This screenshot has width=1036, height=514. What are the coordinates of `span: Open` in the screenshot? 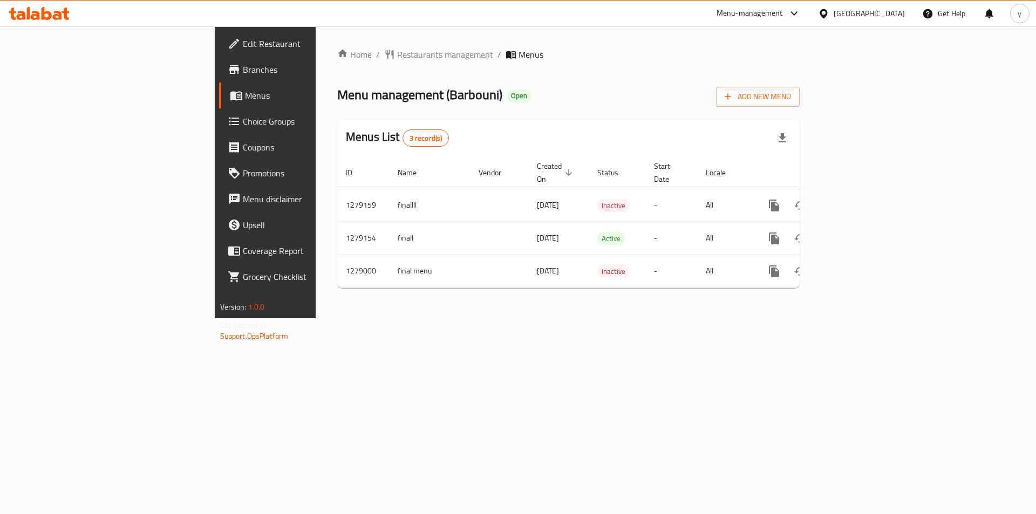 It's located at (519, 95).